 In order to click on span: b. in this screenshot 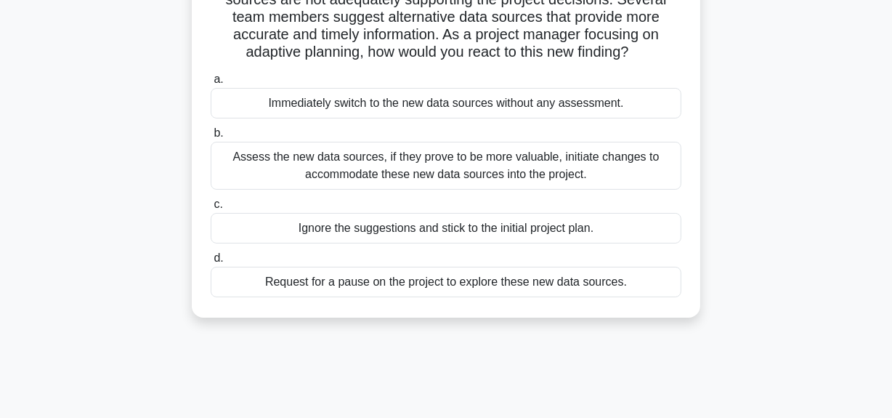, I will do `click(218, 132)`.